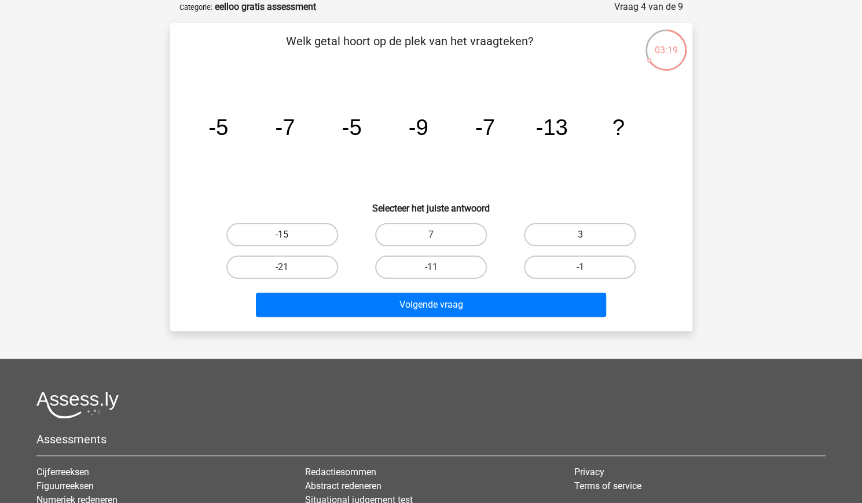 Image resolution: width=862 pixels, height=503 pixels. What do you see at coordinates (63, 471) in the screenshot?
I see `a: Cijferreeksen` at bounding box center [63, 471].